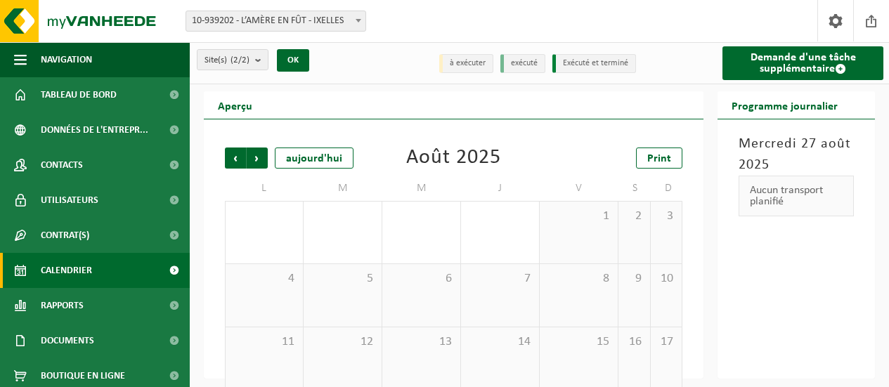  I want to click on span: 1, so click(578, 216).